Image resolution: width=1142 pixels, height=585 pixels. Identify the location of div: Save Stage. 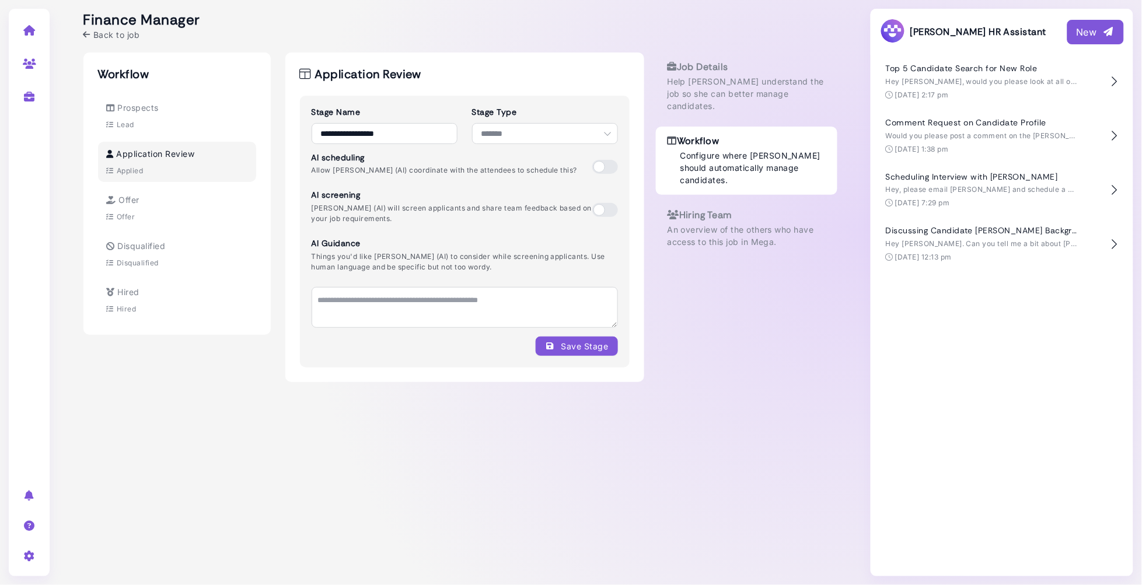
(576, 346).